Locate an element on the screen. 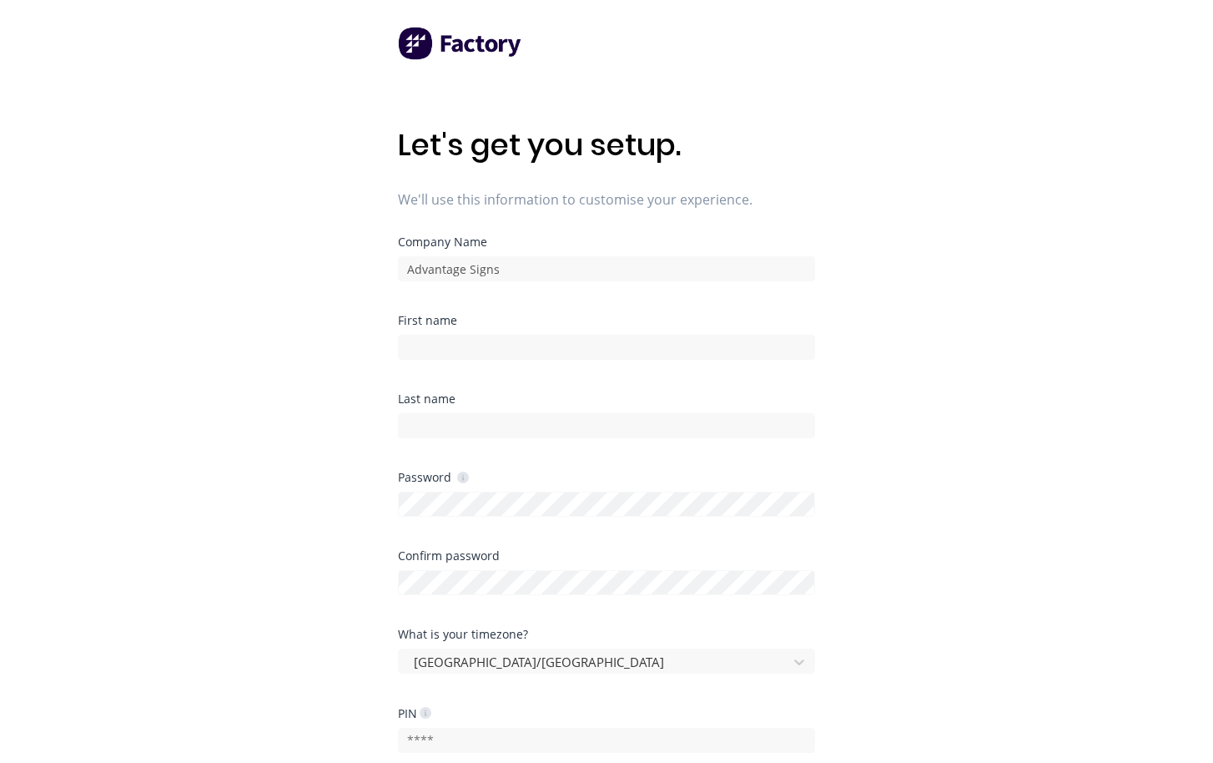 This screenshot has height=763, width=1213. img: Factory is located at coordinates (461, 43).